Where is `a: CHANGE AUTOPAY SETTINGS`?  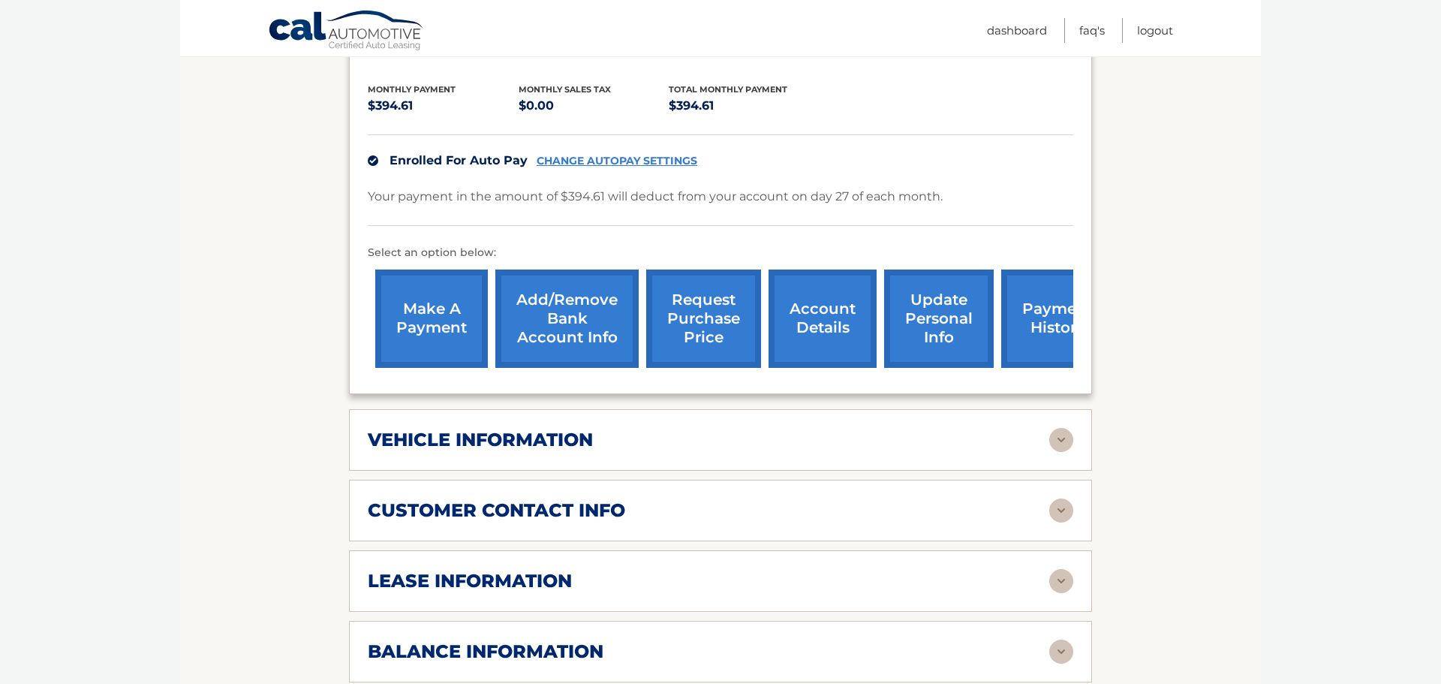
a: CHANGE AUTOPAY SETTINGS is located at coordinates (617, 161).